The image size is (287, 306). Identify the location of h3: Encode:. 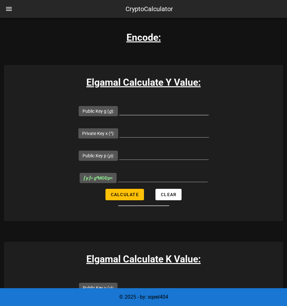
(144, 37).